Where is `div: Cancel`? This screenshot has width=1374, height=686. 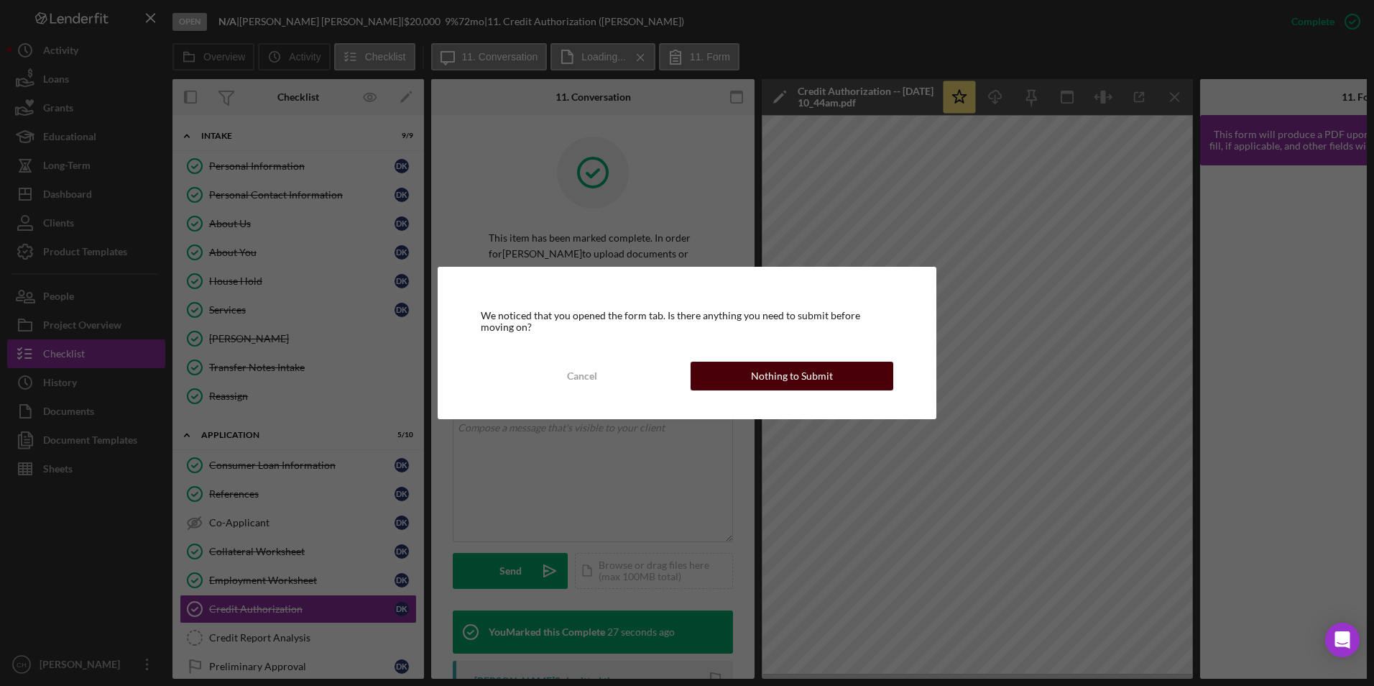 div: Cancel is located at coordinates (582, 376).